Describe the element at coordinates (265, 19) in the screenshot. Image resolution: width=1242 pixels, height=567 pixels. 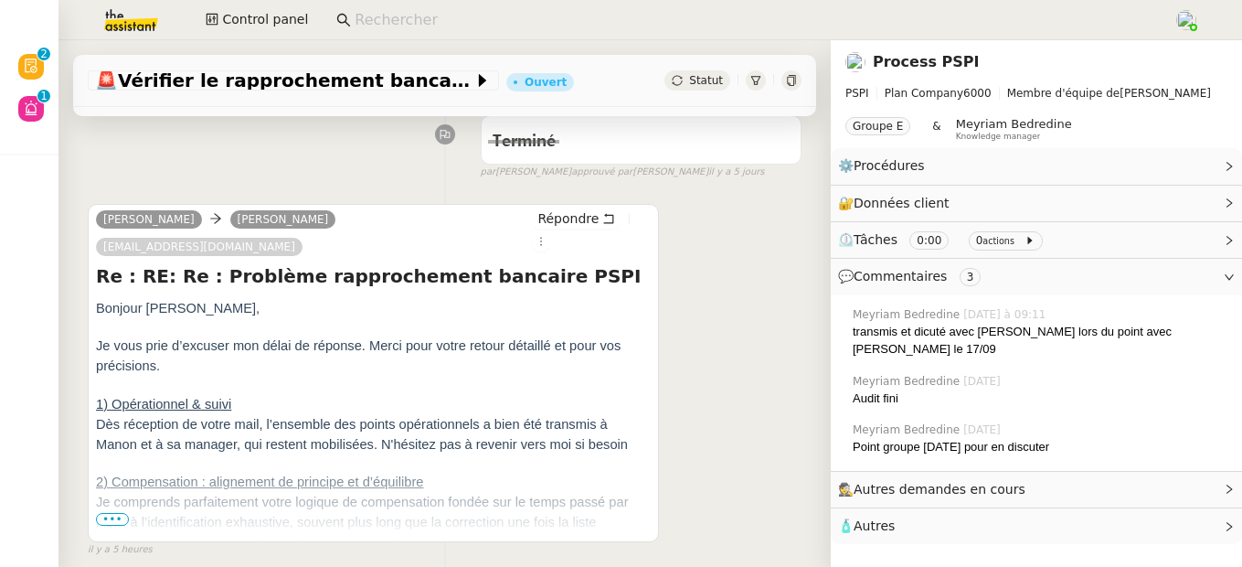
I see `span: Control panel` at that location.